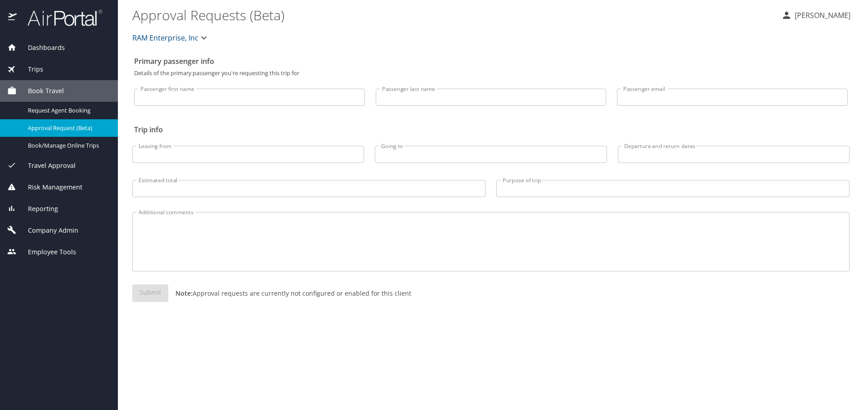 Image resolution: width=864 pixels, height=410 pixels. I want to click on p: Details of the primary passenger you're requesting this trip for, so click(491, 73).